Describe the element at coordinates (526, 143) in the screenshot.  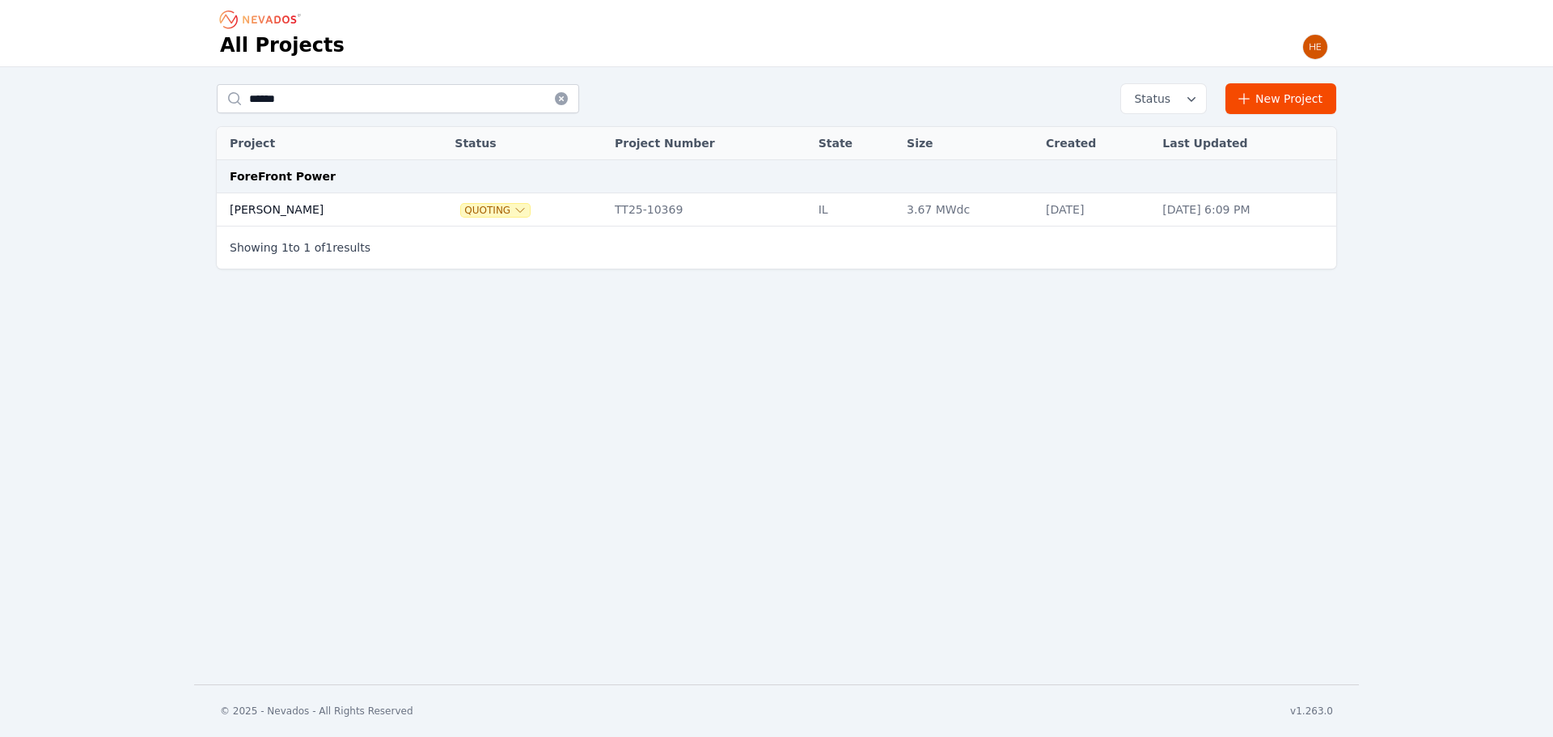
I see `th: Status` at that location.